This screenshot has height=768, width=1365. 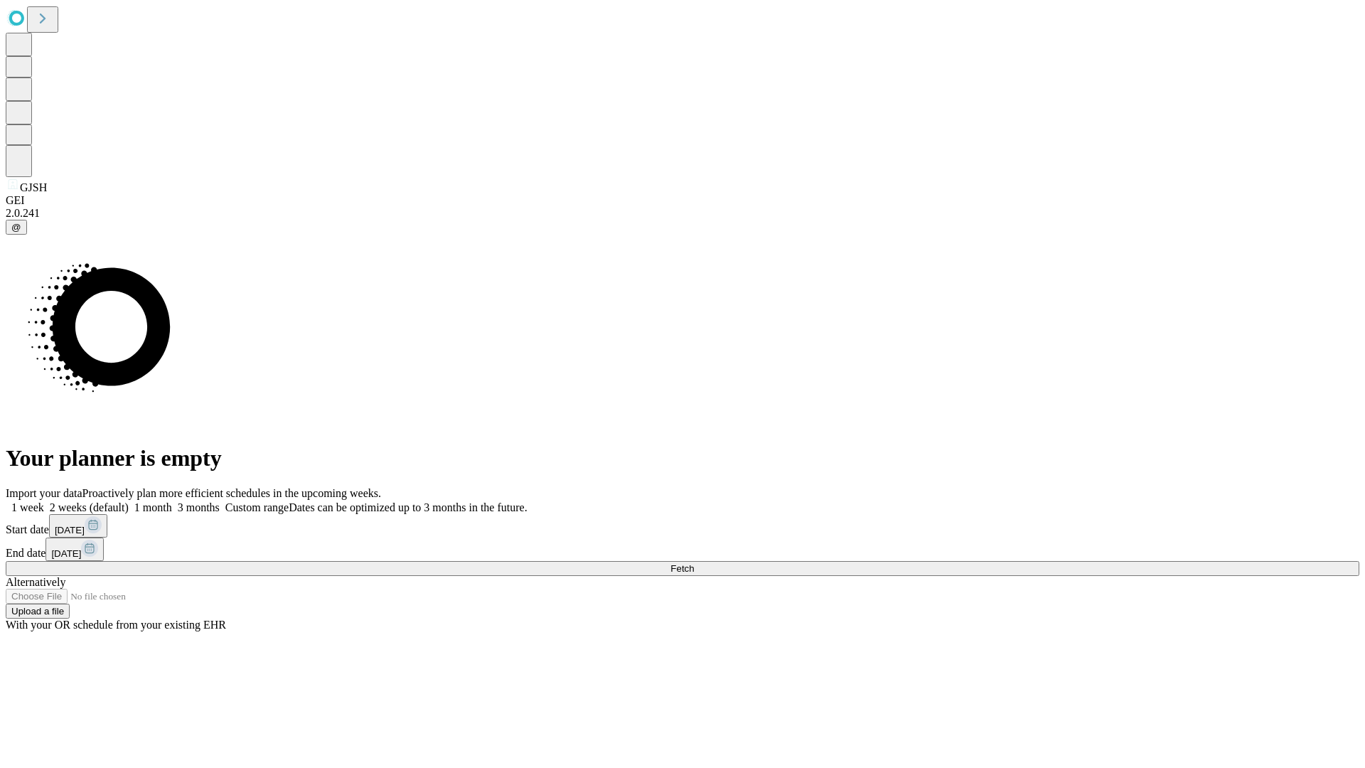 What do you see at coordinates (89, 507) in the screenshot?
I see `span: 2 weeks (default)` at bounding box center [89, 507].